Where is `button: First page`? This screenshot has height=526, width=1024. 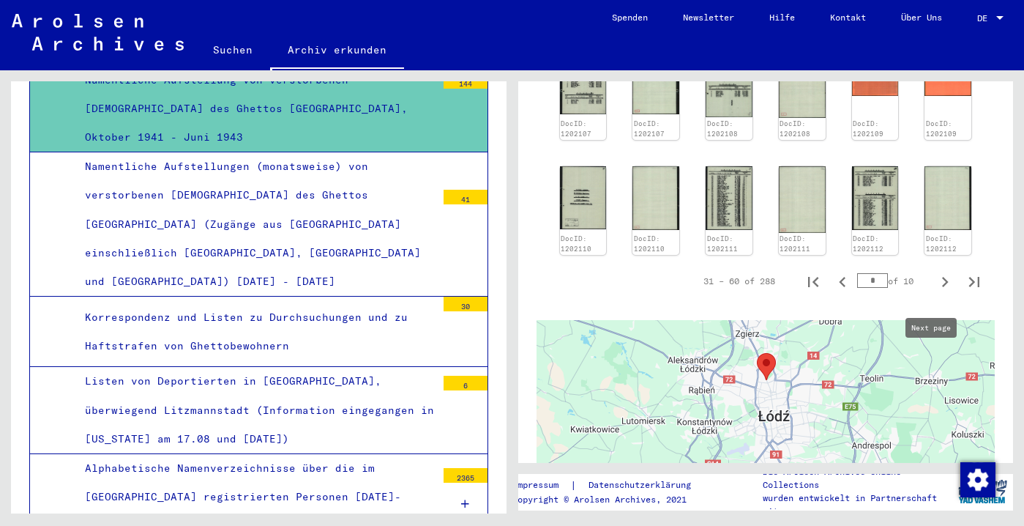 button: First page is located at coordinates (813, 281).